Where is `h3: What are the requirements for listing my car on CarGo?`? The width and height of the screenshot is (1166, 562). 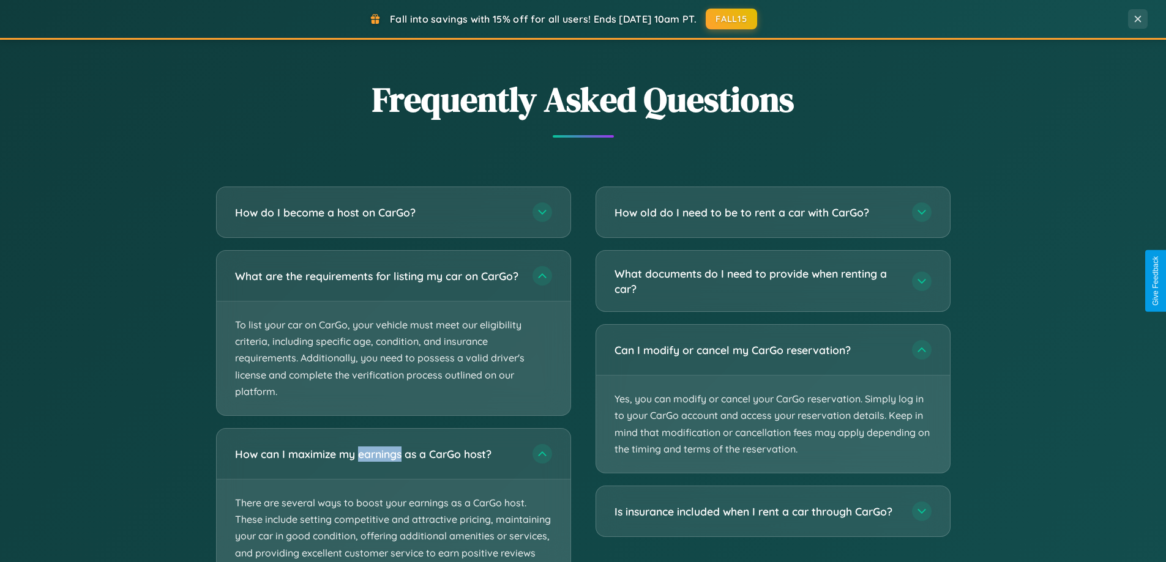 h3: What are the requirements for listing my car on CarGo? is located at coordinates (378, 276).